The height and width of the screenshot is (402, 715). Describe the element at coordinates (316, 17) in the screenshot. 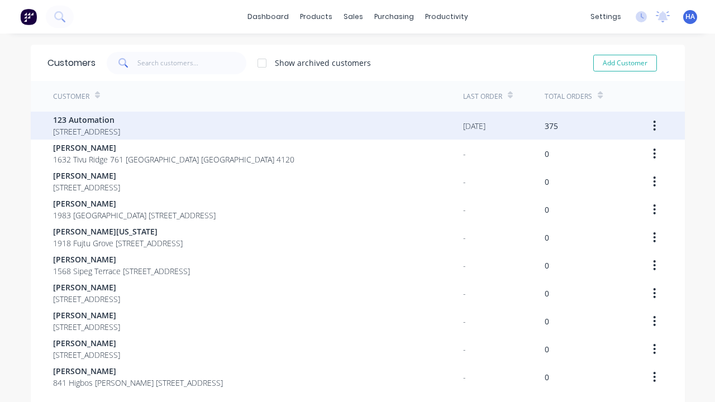

I see `div: products` at that location.